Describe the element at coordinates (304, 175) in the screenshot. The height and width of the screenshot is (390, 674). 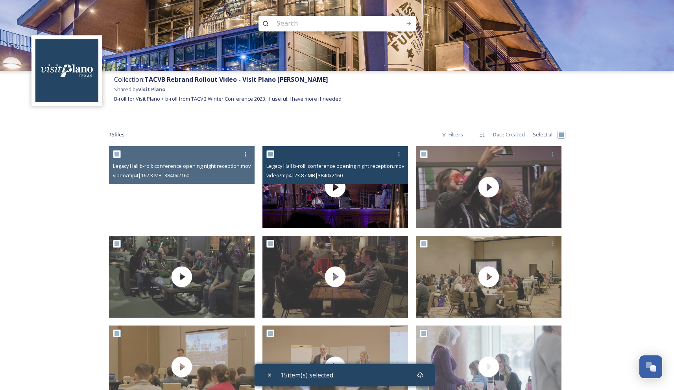
I see `span: video/mp4 | 23.87 MB | 3840 x 2160` at that location.